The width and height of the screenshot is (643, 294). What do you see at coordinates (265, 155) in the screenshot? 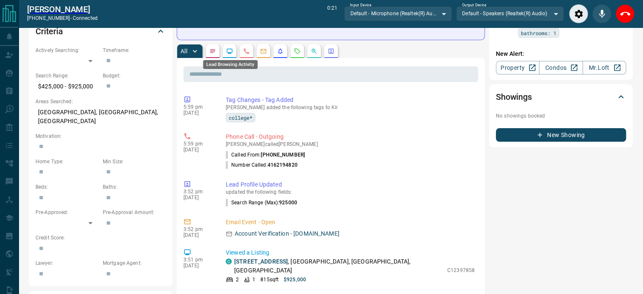
I see `p: Called From:` at bounding box center [265, 155].